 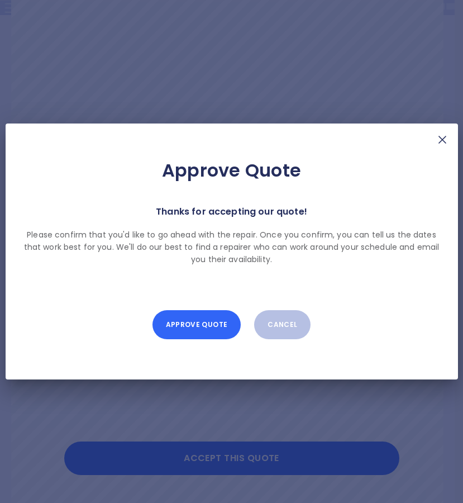 I want to click on button: Approve Quote, so click(x=197, y=324).